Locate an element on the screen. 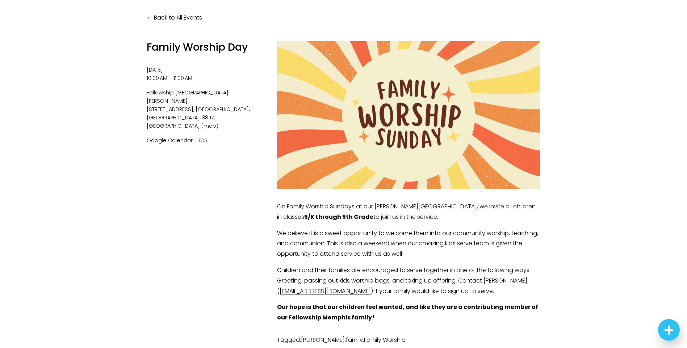 This screenshot has width=687, height=348. h1: Family Worship Day is located at coordinates (206, 47).